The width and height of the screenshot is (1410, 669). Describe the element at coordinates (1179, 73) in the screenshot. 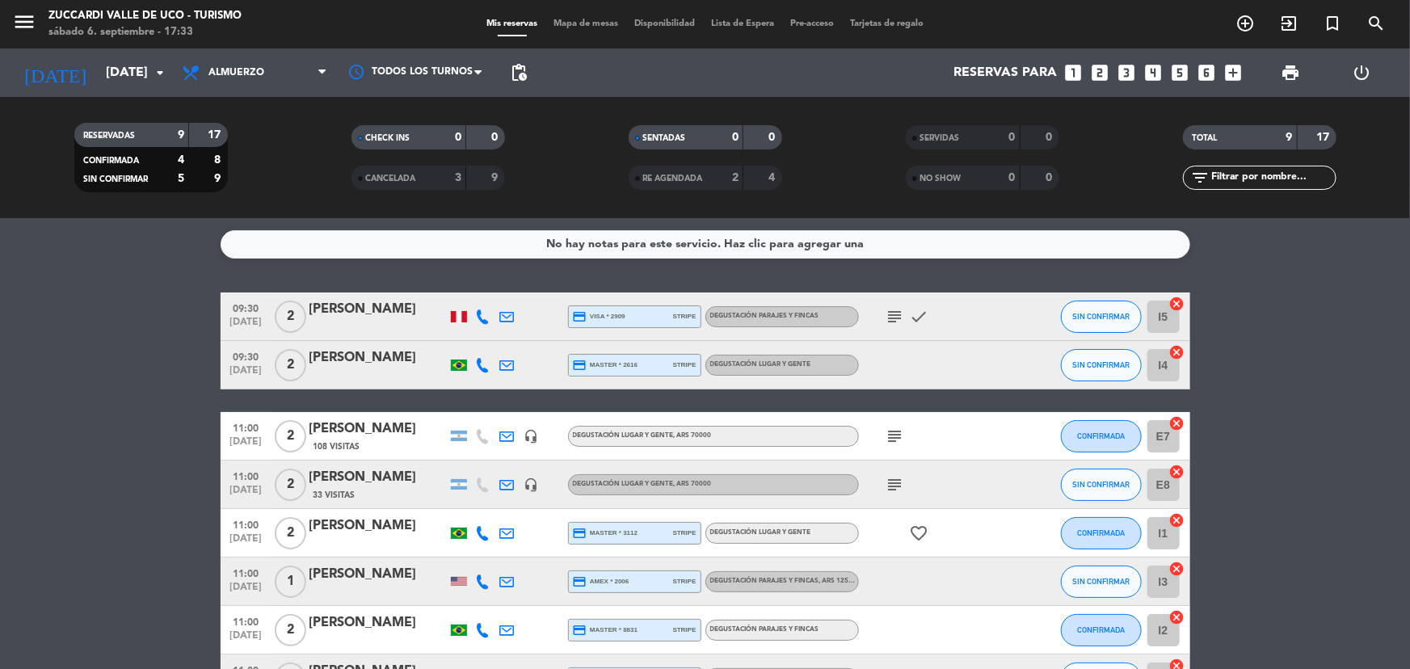

I see `i: looks_5` at that location.